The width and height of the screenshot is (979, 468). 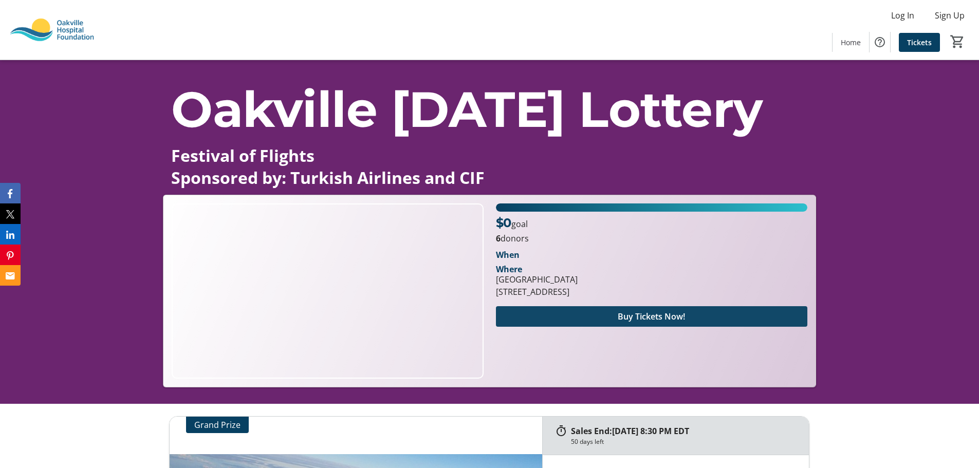 What do you see at coordinates (52, 30) in the screenshot?
I see `img: Oakville Hospital Foundation's Logo` at bounding box center [52, 30].